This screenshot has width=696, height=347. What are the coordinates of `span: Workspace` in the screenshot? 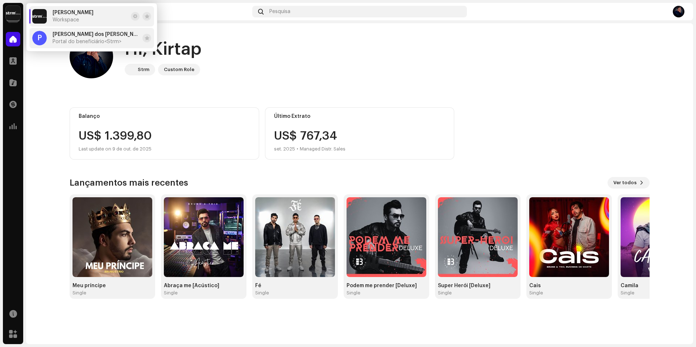 It's located at (66, 20).